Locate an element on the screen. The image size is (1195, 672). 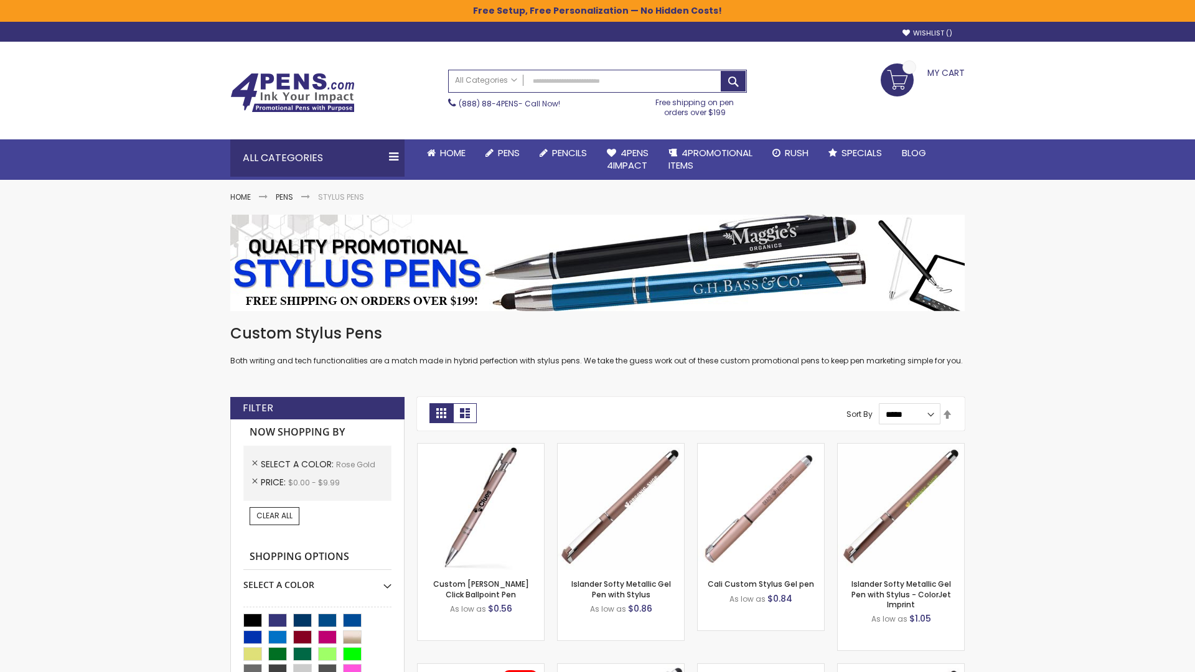
img: Custom Alex II Click Ballpoint Pen-Rose Gold is located at coordinates (481, 507).